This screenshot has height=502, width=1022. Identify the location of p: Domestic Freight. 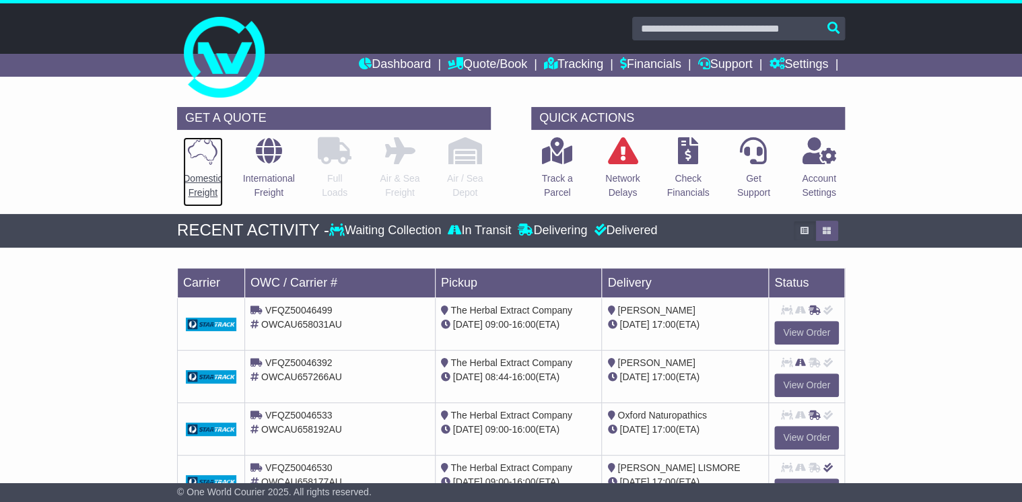
(203, 186).